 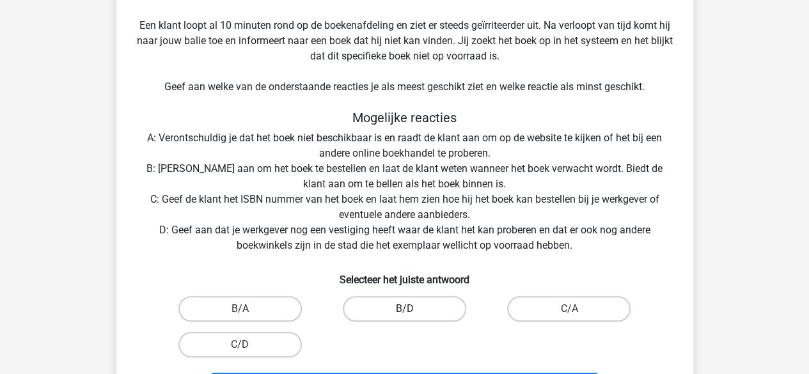 I want to click on label: B/D, so click(x=404, y=309).